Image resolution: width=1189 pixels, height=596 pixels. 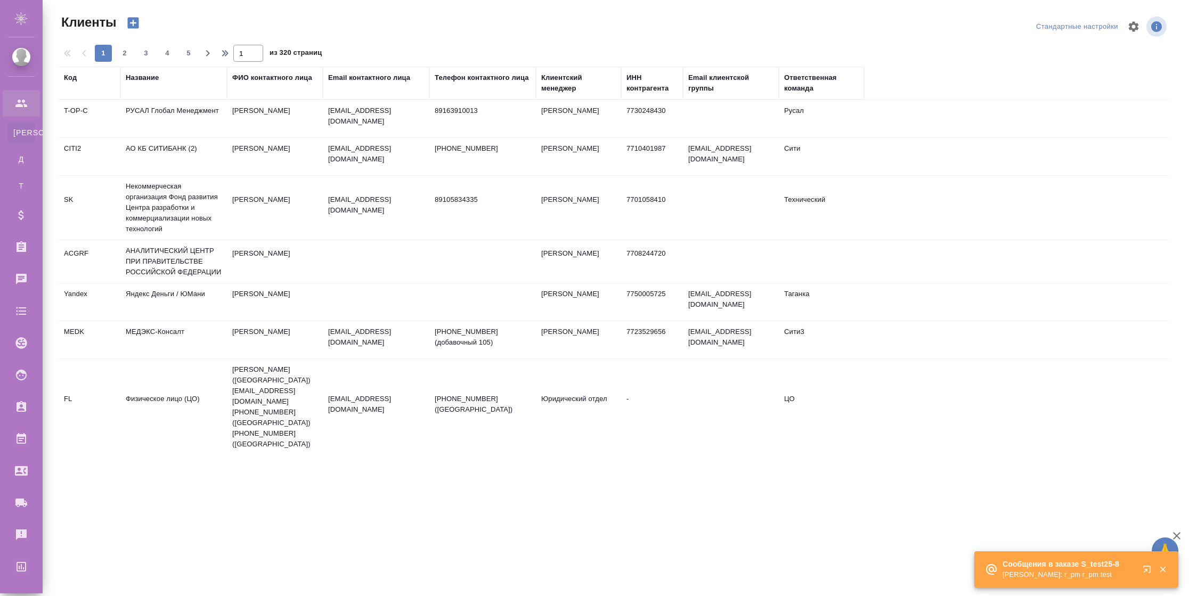 What do you see at coordinates (652, 261) in the screenshot?
I see `td: 7708244720` at bounding box center [652, 261].